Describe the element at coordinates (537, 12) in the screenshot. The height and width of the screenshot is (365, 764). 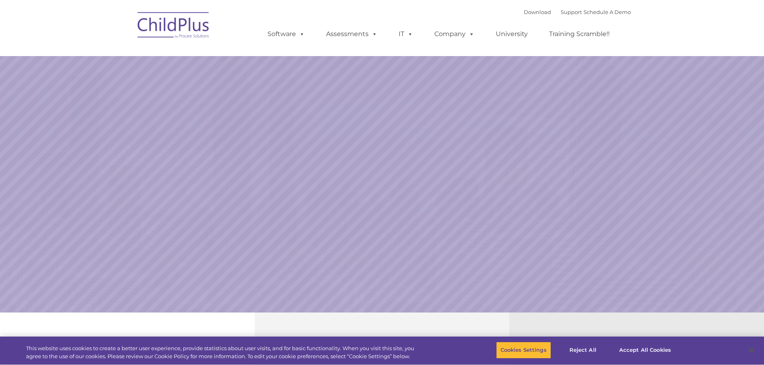
I see `a: Download` at that location.